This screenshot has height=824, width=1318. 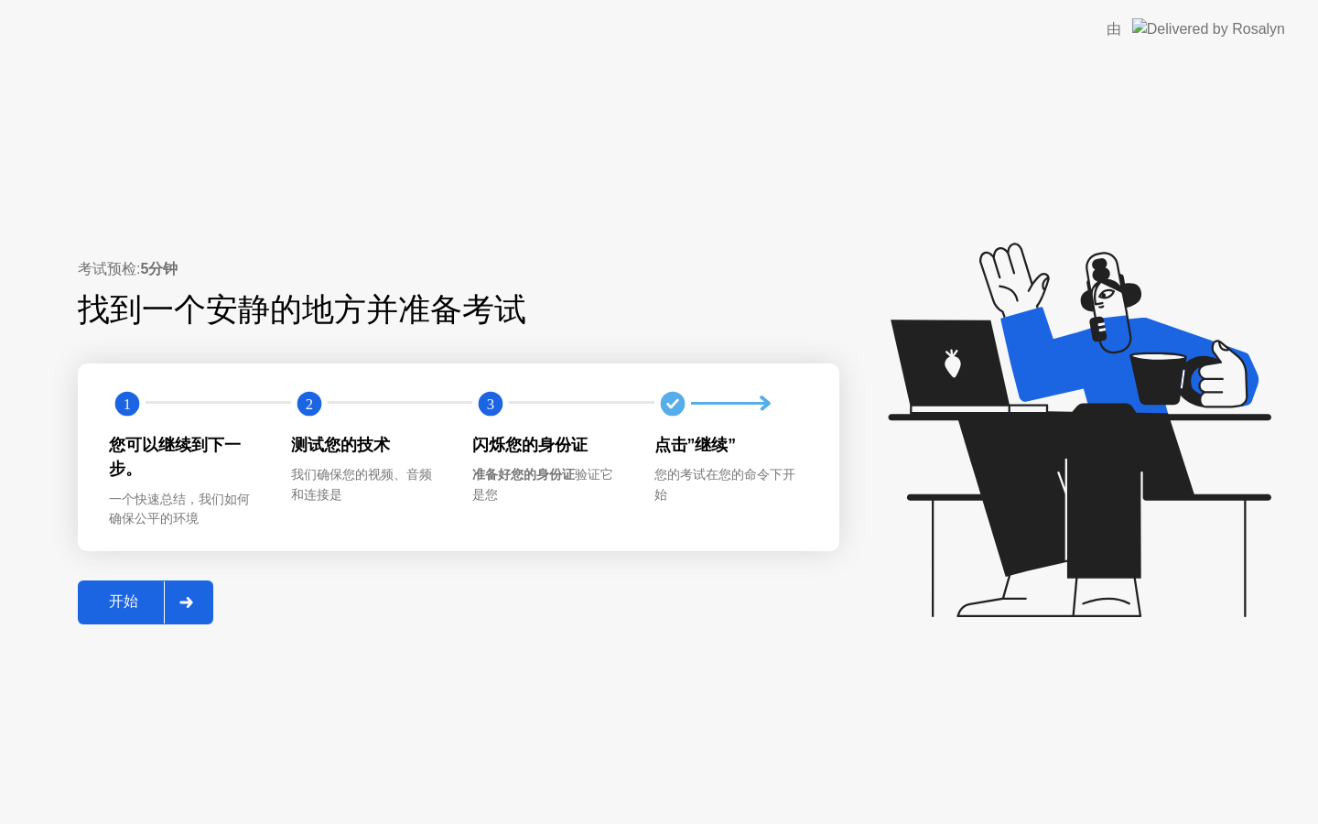 I want to click on button: 开始, so click(x=146, y=602).